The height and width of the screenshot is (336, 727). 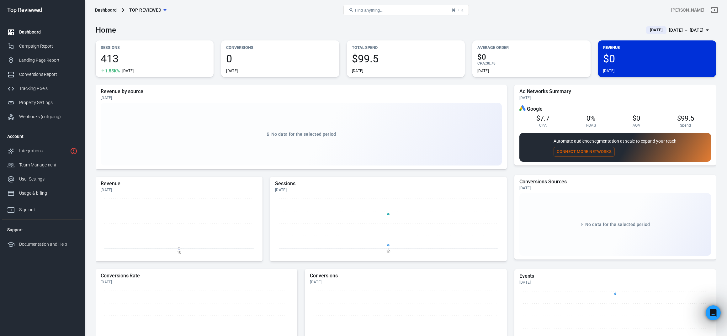 What do you see at coordinates (280, 47) in the screenshot?
I see `p: Conversions` at bounding box center [280, 47].